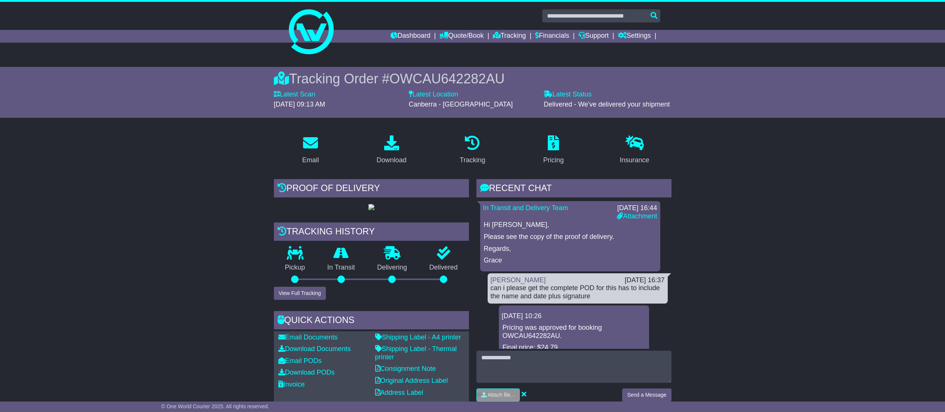 The image size is (945, 412). I want to click on p: Regards,, so click(570, 249).